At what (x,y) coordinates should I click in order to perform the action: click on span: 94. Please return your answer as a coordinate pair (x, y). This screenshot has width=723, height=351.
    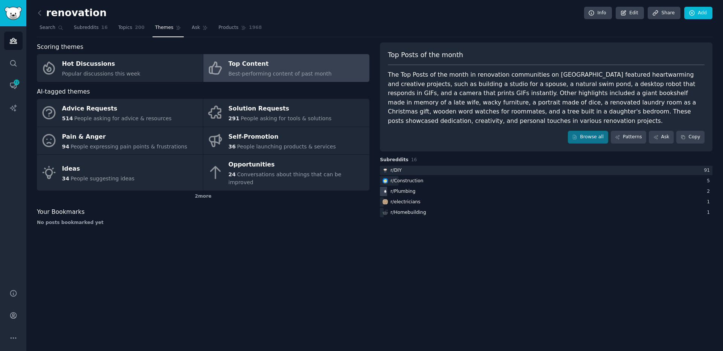
    Looking at the image, I should click on (65, 147).